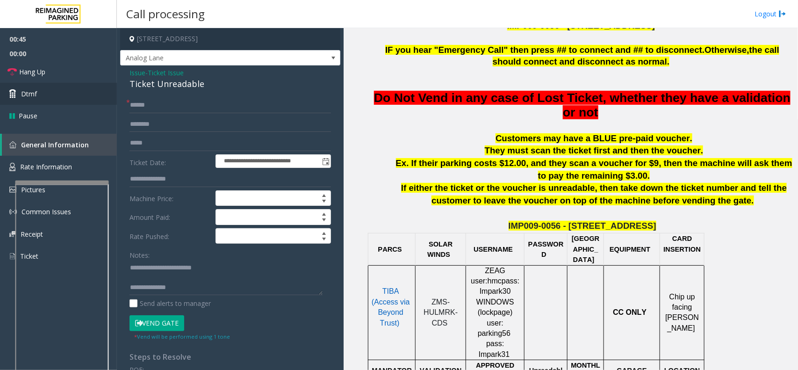 The height and width of the screenshot is (370, 798). I want to click on label: Machine Price:, so click(170, 198).